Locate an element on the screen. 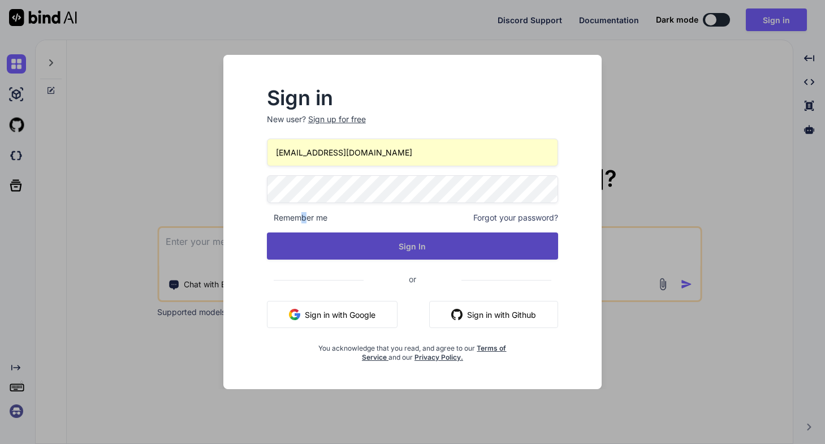  h2: Sign in is located at coordinates (413, 98).